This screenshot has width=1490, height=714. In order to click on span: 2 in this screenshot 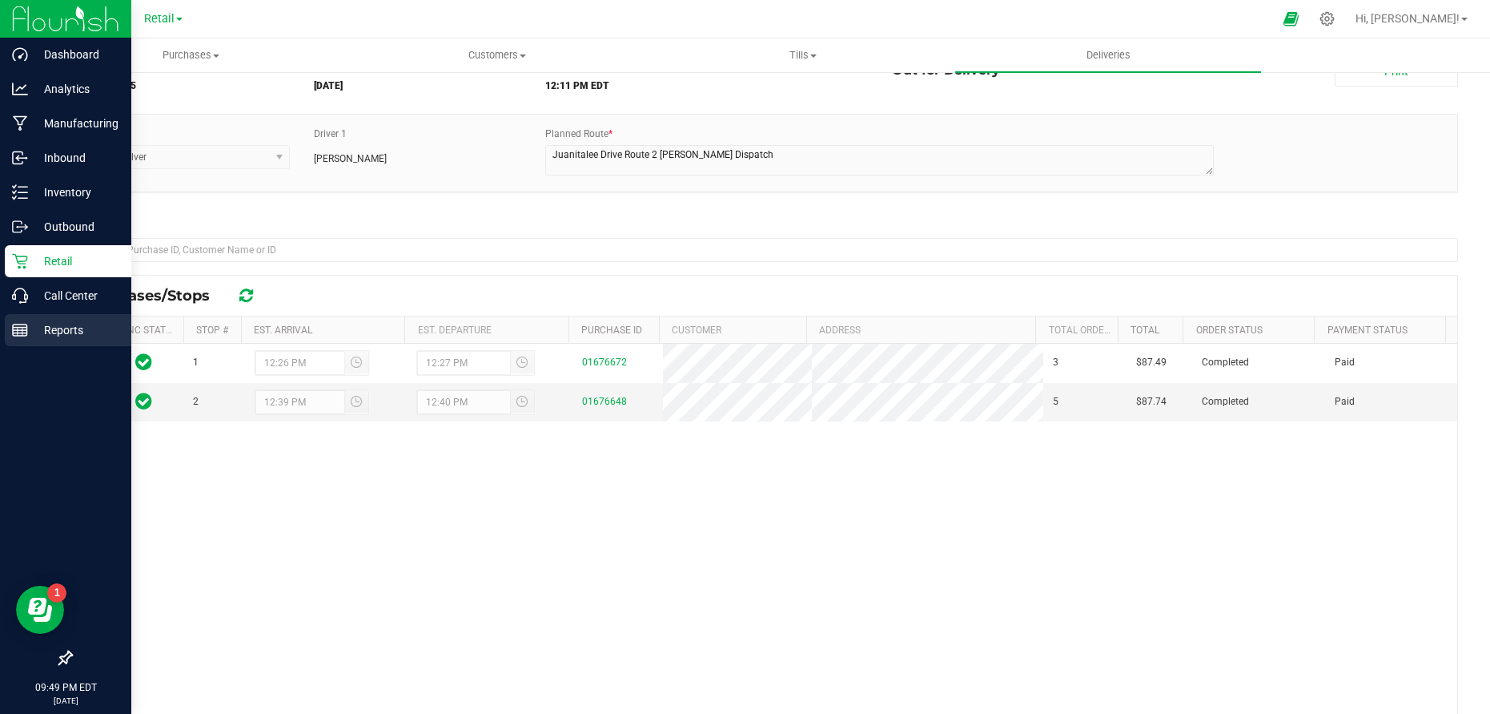, I will do `click(195, 401)`.